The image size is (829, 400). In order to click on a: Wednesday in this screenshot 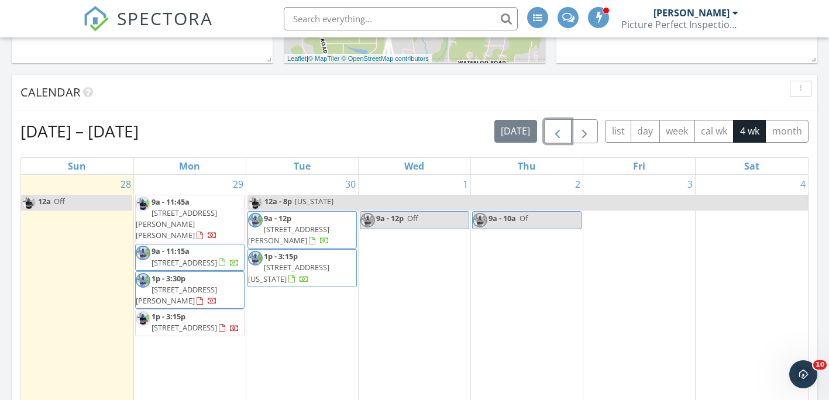, I will do `click(414, 166)`.